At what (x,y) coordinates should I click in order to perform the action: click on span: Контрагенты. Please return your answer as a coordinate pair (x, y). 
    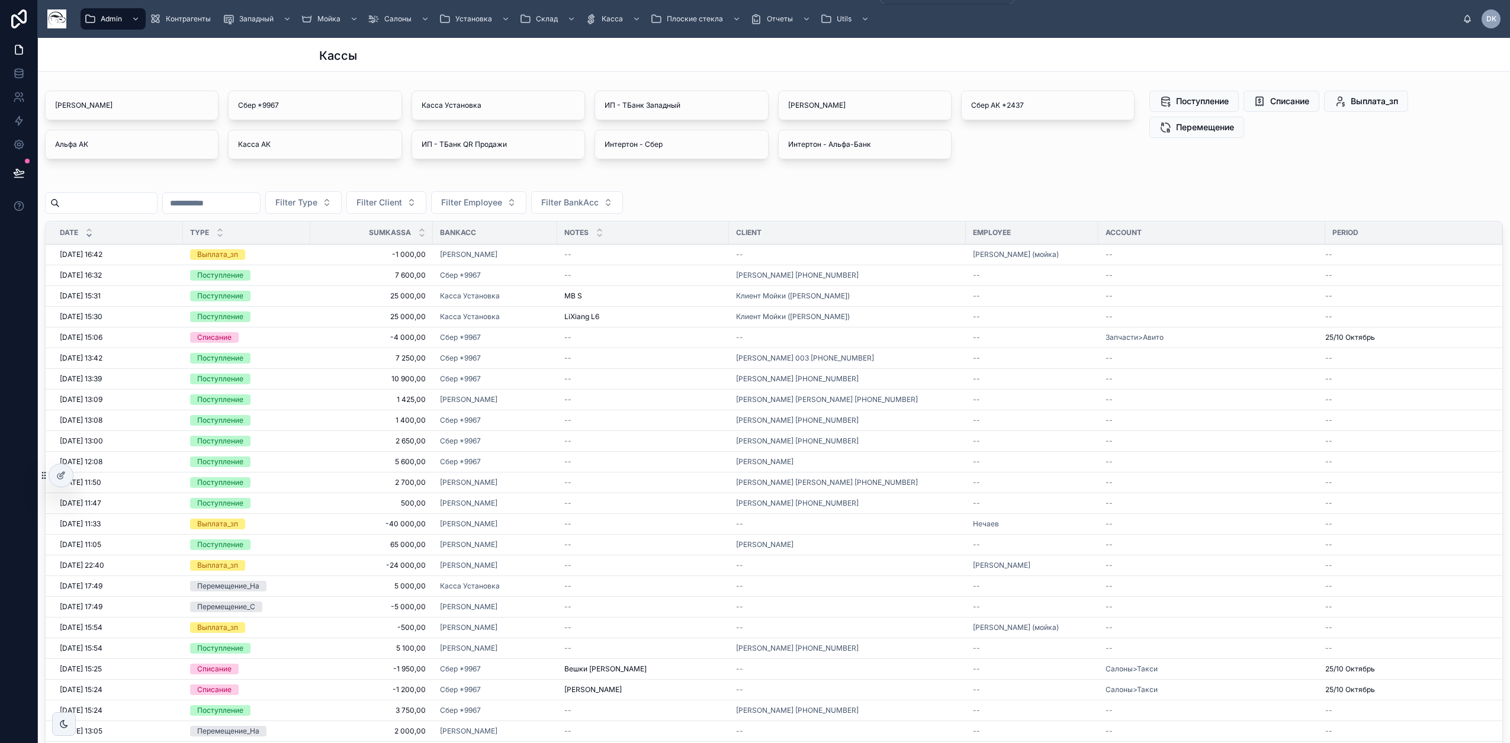
    Looking at the image, I should click on (188, 19).